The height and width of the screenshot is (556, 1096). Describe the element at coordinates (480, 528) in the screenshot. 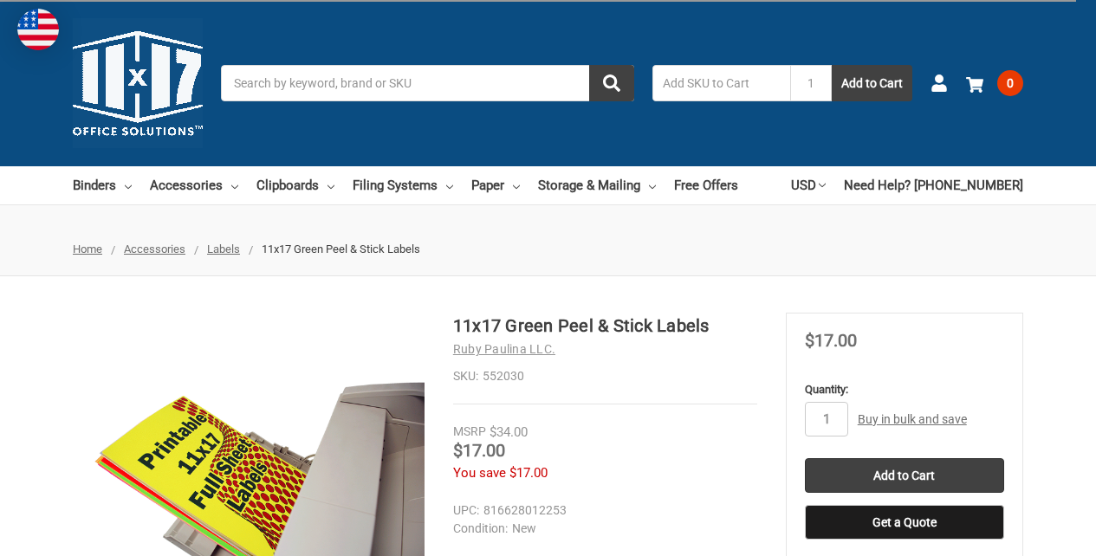

I see `dt: Condition:` at that location.